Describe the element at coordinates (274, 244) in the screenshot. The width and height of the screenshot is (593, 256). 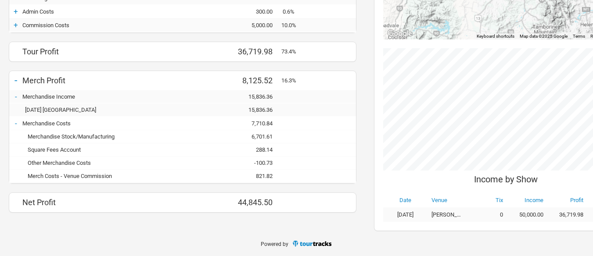
I see `span: Powered by` at that location.